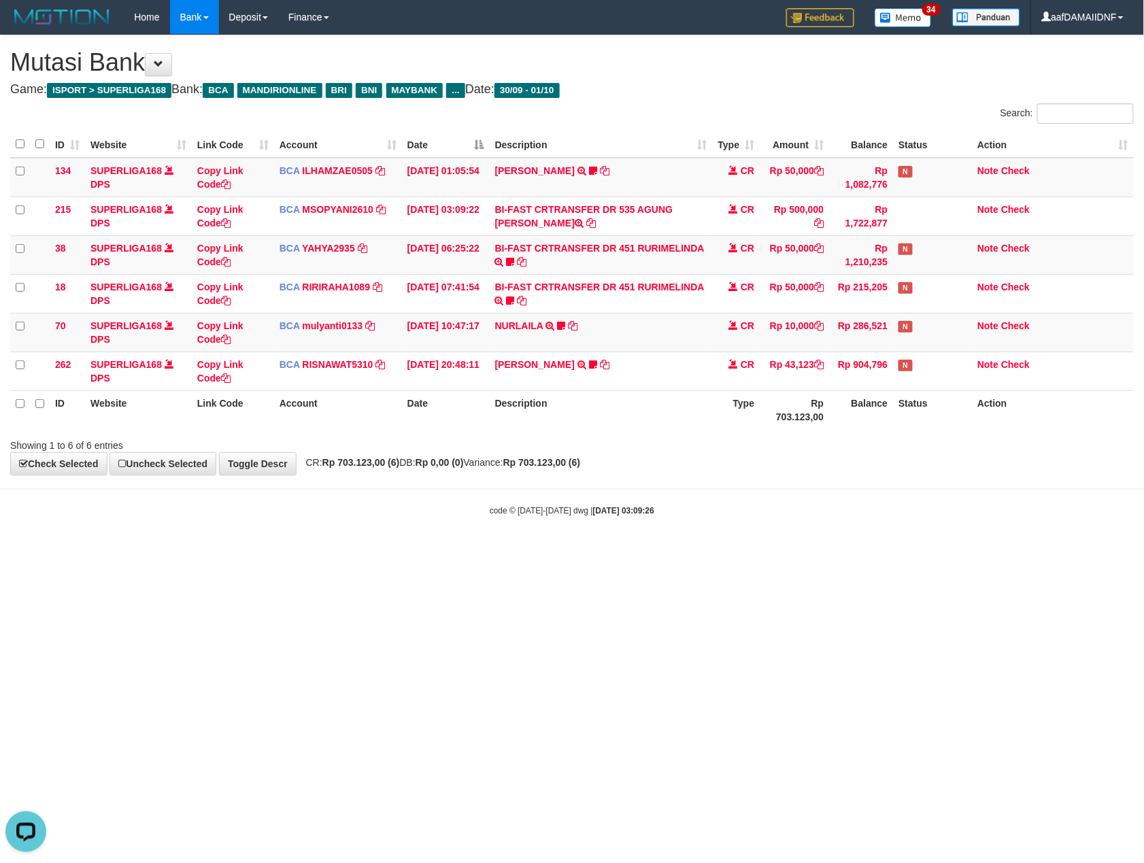  I want to click on a: NURLAILA, so click(519, 326).